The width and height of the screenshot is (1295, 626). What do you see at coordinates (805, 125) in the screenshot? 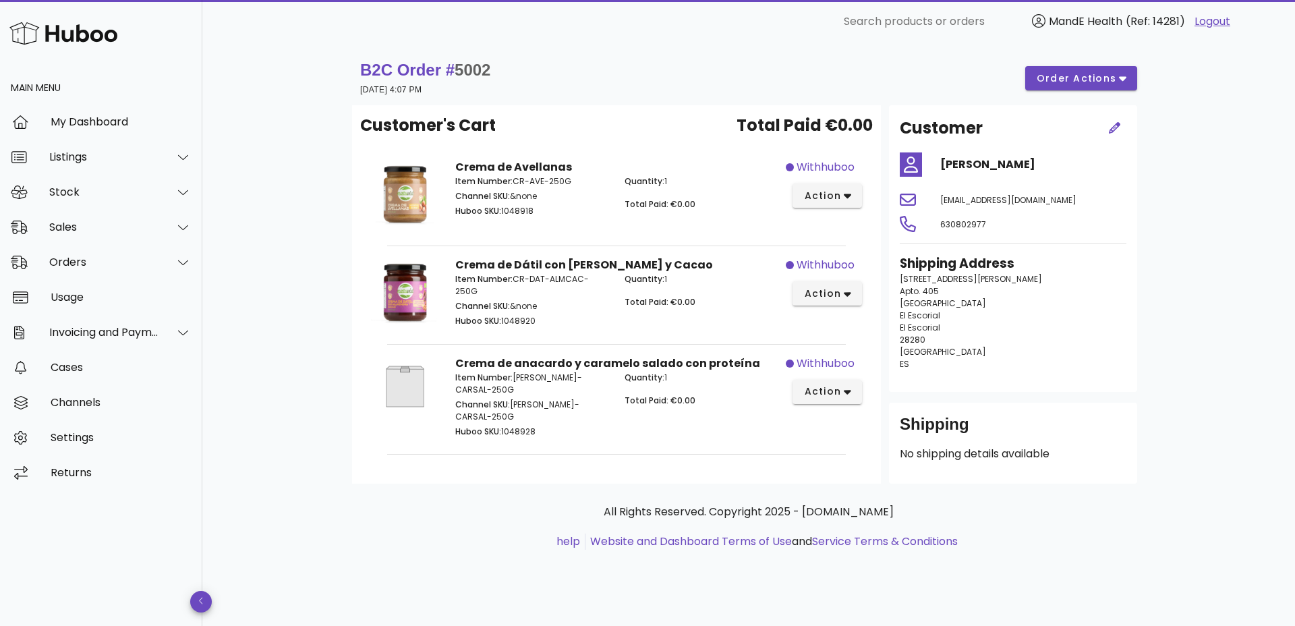
I see `span: Total Paid €0.00` at bounding box center [805, 125].